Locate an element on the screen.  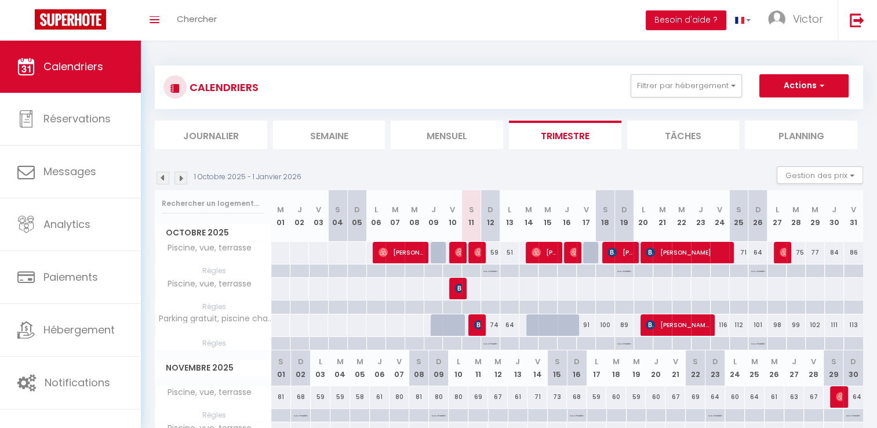
span: Octobre 2025 is located at coordinates (213, 232).